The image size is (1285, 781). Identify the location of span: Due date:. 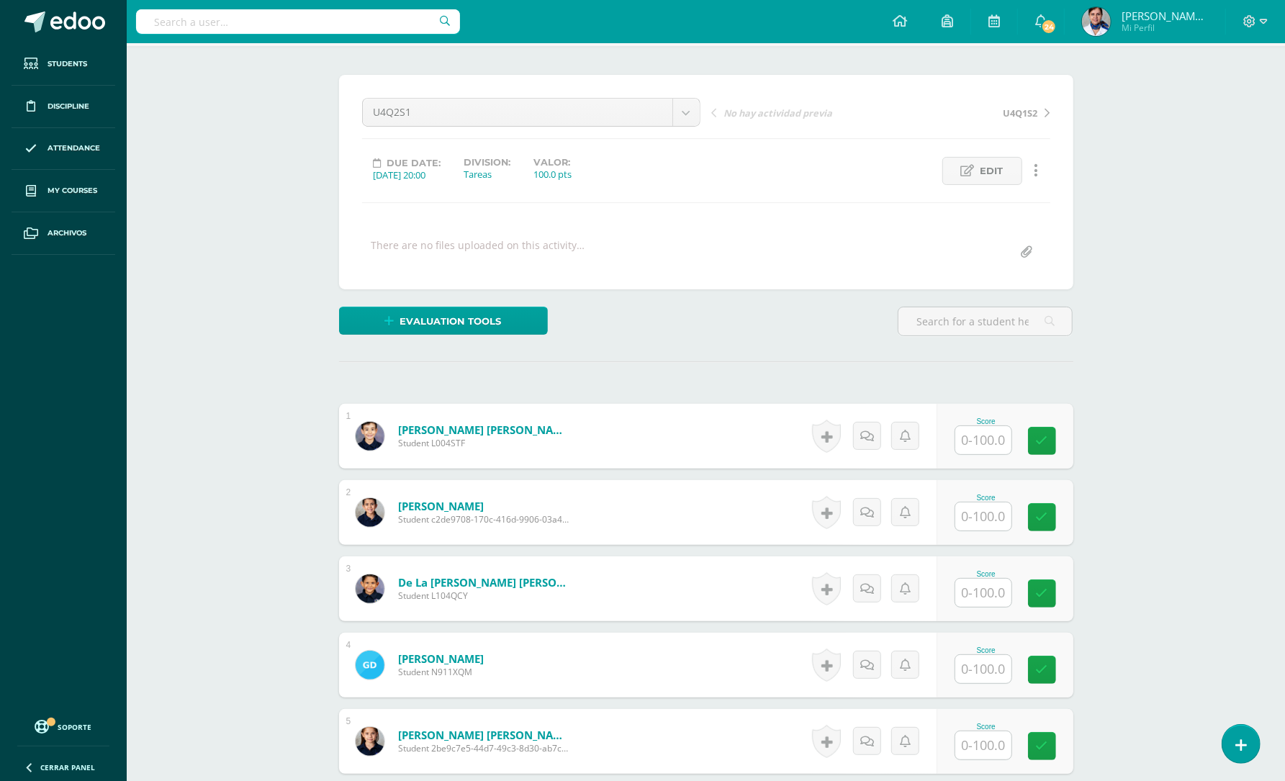
(414, 163).